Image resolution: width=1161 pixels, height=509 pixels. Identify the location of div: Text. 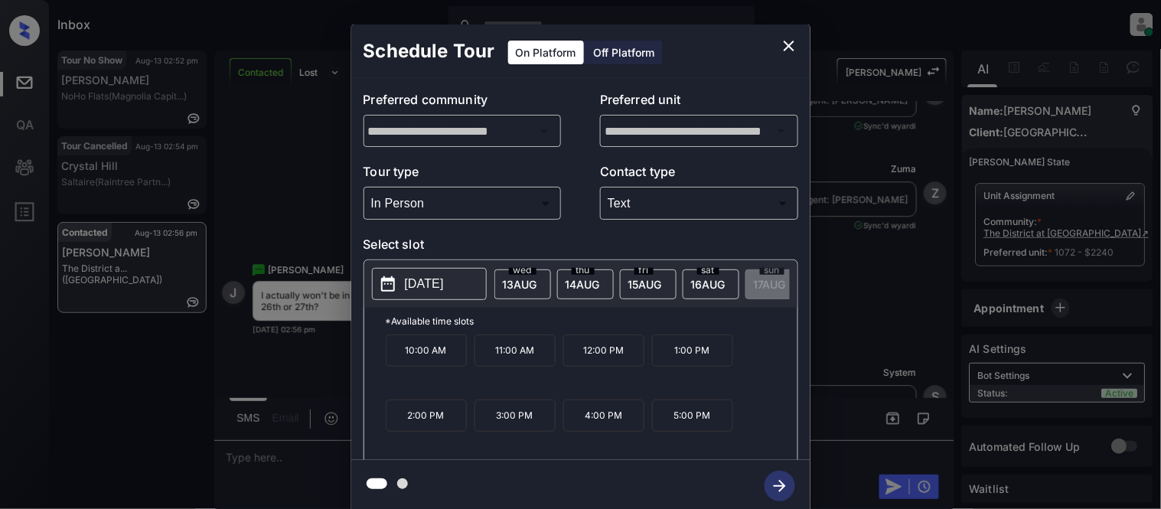
(699, 203).